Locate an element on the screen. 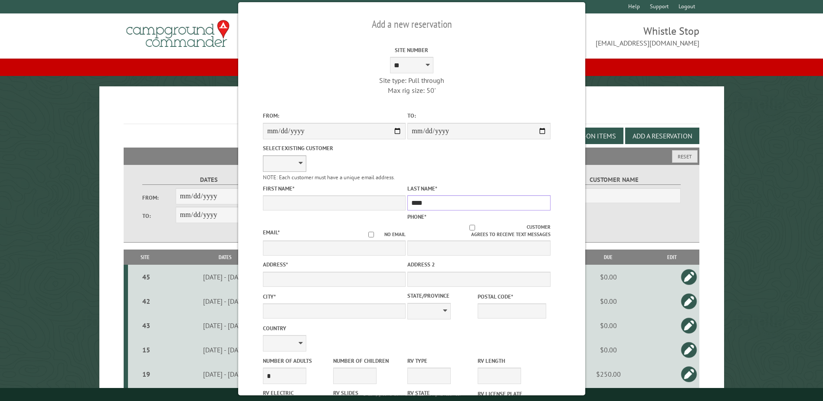  label: Address is located at coordinates (334, 264).